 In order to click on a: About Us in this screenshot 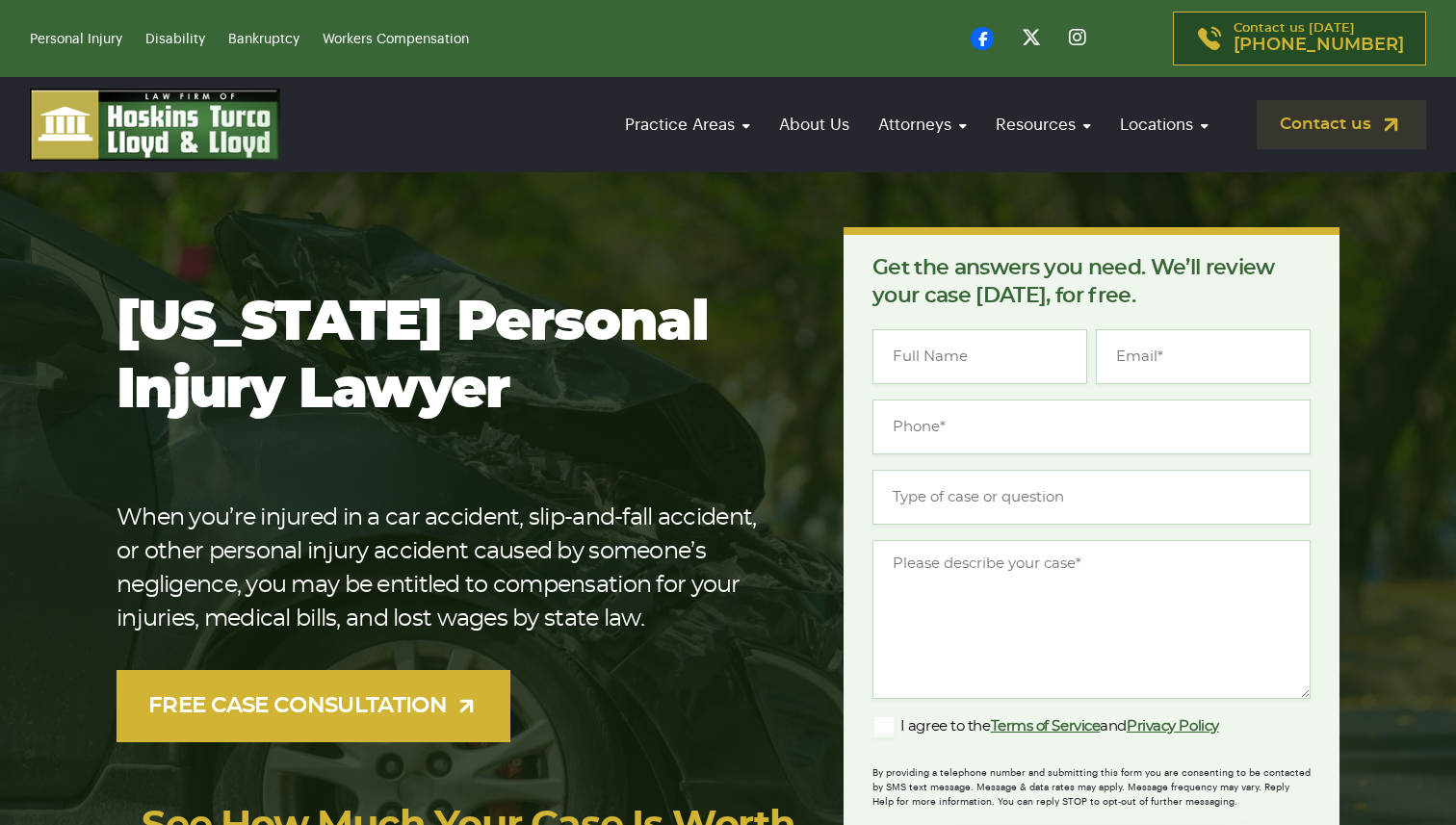, I will do `click(814, 124)`.